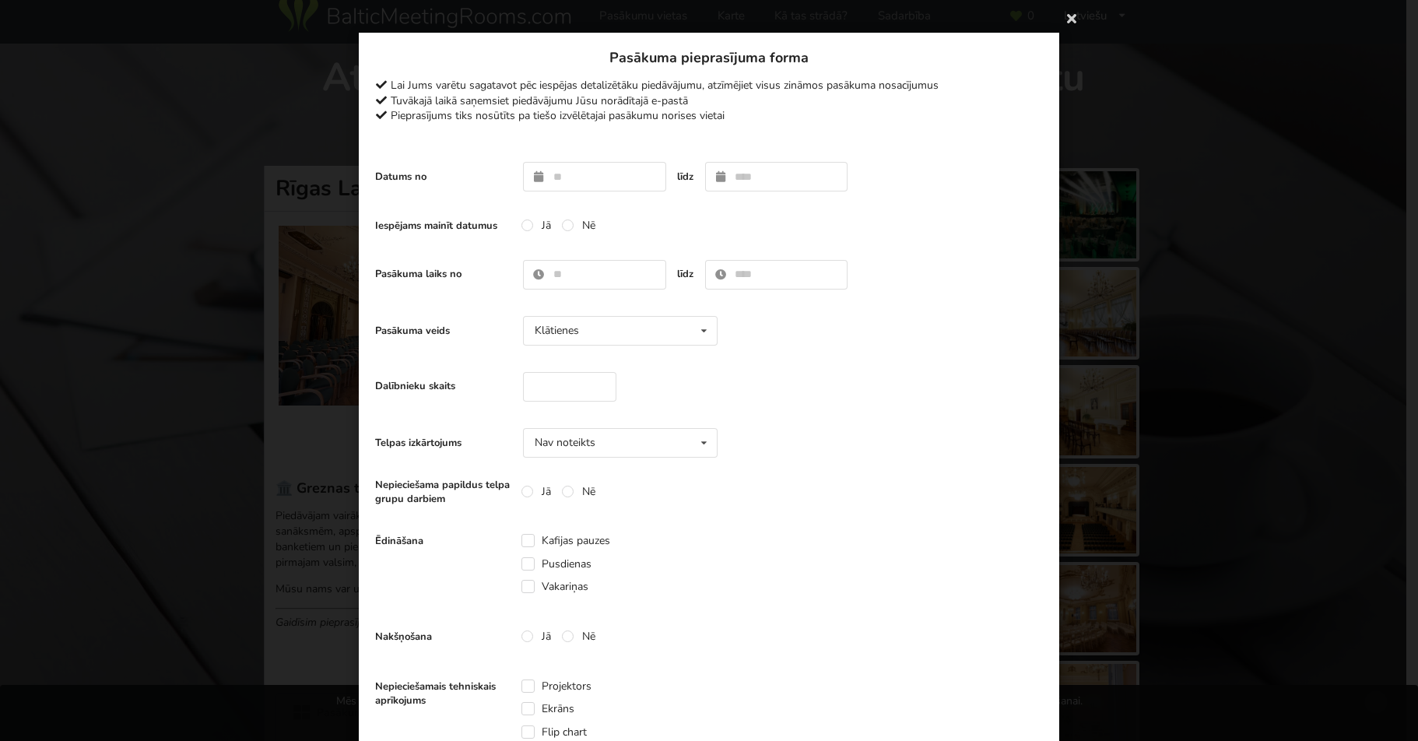  Describe the element at coordinates (709, 116) in the screenshot. I see `div: Pieprasījums tiks nosūtīts pa tiešo izvēlētajai pasākumu norises vietai` at that location.